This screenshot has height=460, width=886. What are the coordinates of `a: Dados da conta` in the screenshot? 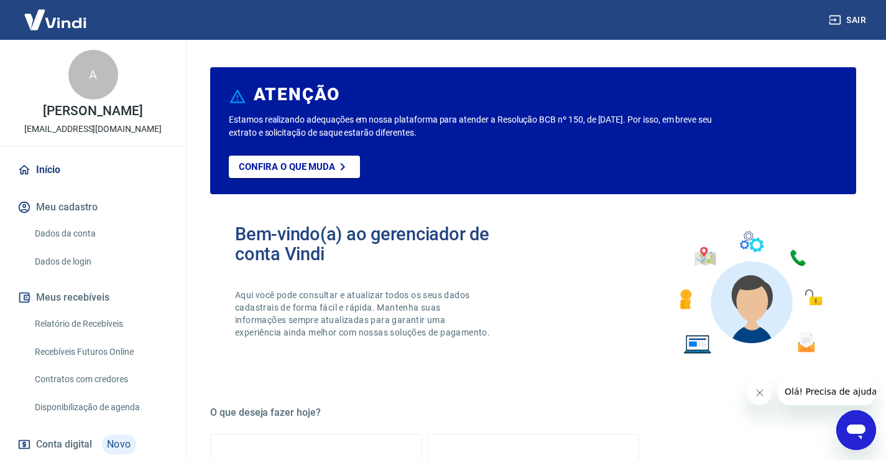 It's located at (100, 233).